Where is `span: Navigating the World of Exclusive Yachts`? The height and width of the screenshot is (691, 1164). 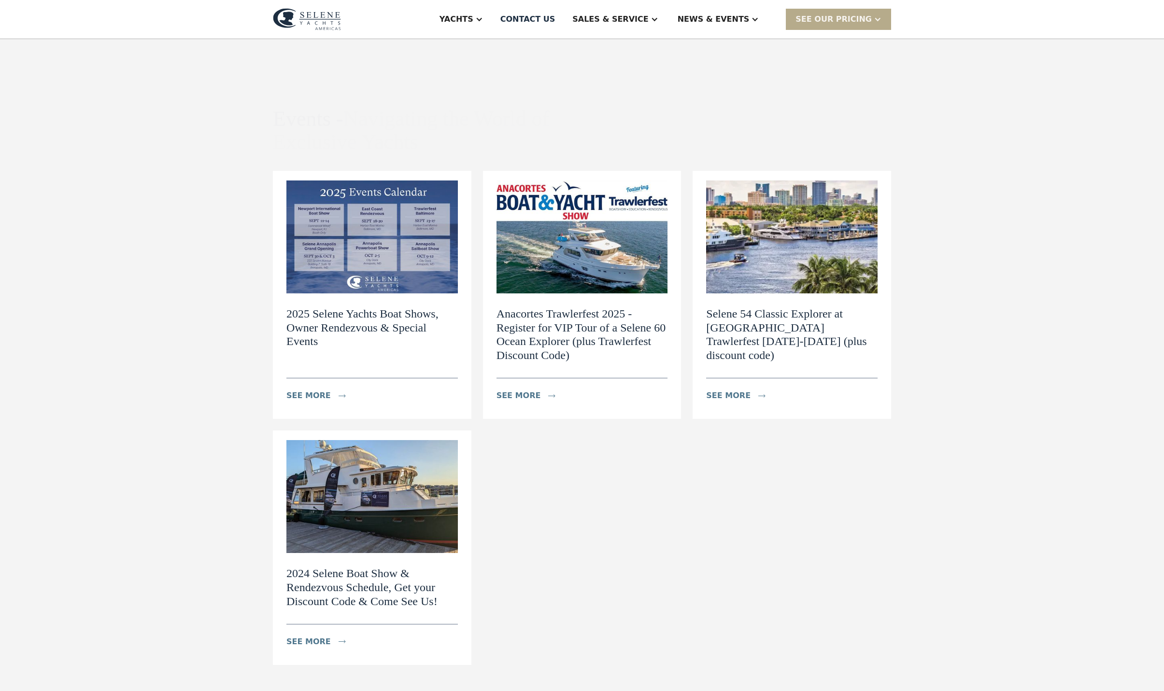 span: Navigating the World of Exclusive Yachts is located at coordinates (411, 130).